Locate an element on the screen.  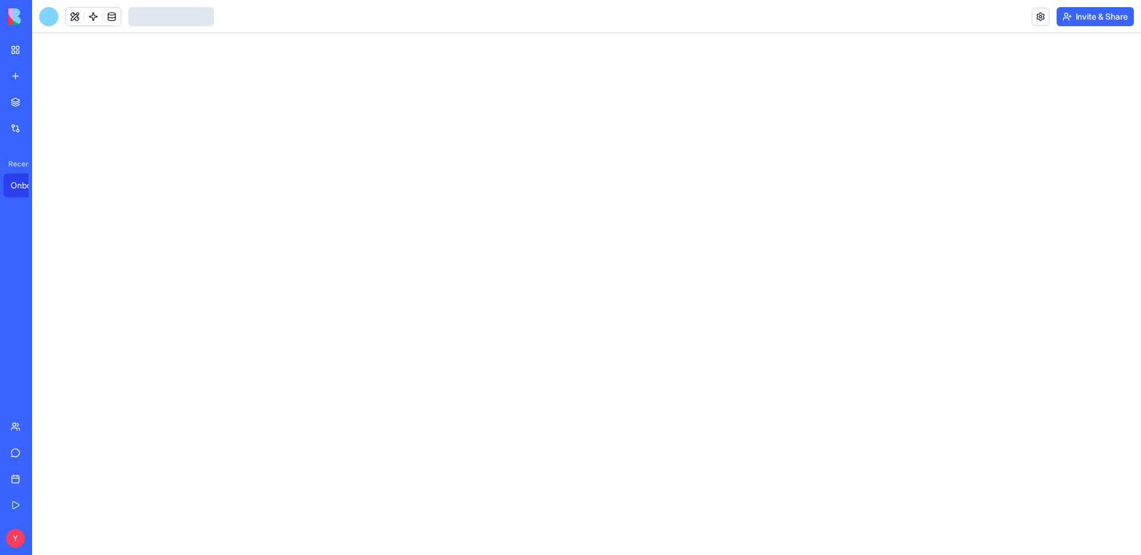
img: logo is located at coordinates (45, 17).